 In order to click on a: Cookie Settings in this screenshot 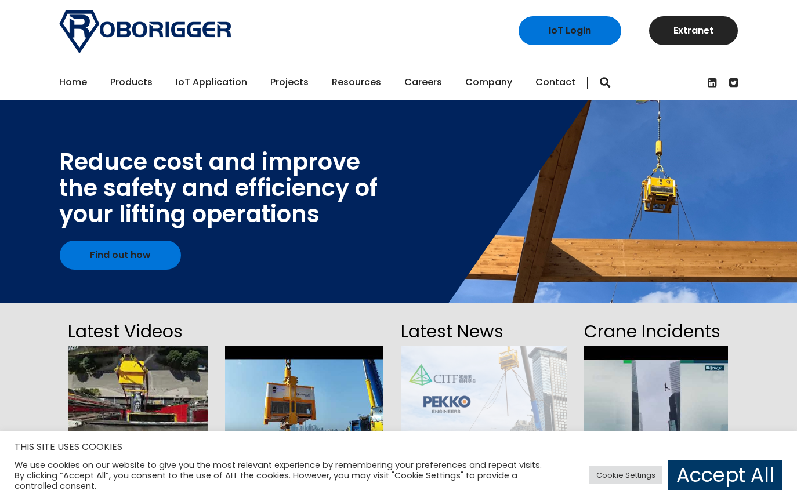, I will do `click(626, 475)`.